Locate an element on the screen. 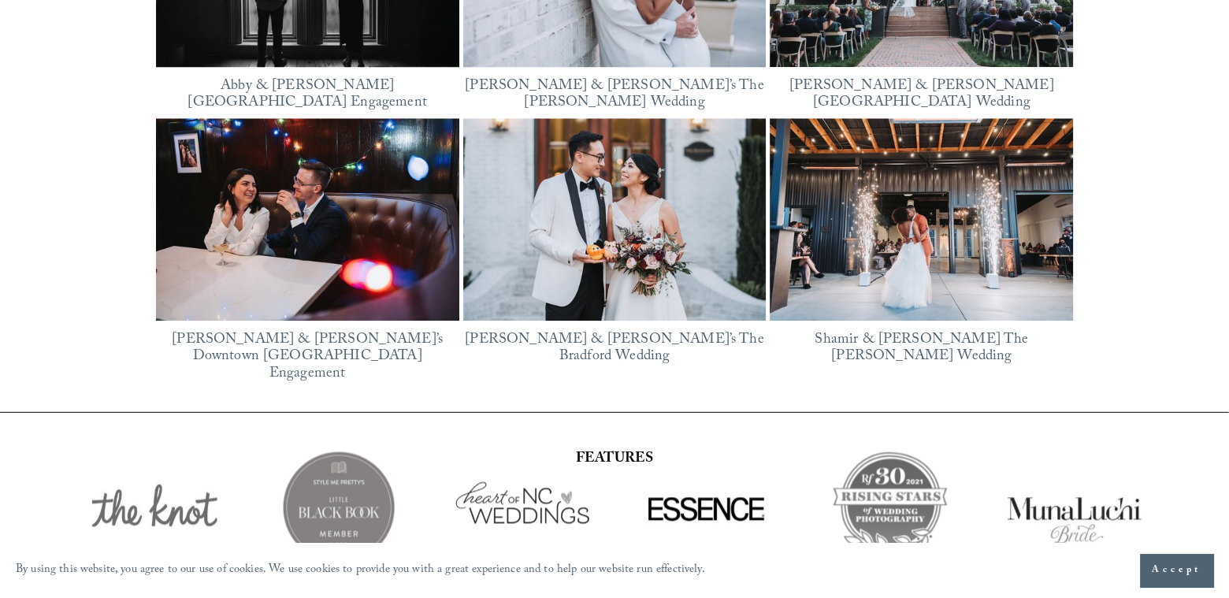 Image resolution: width=1229 pixels, height=598 pixels. span: Accept is located at coordinates (1176, 570).